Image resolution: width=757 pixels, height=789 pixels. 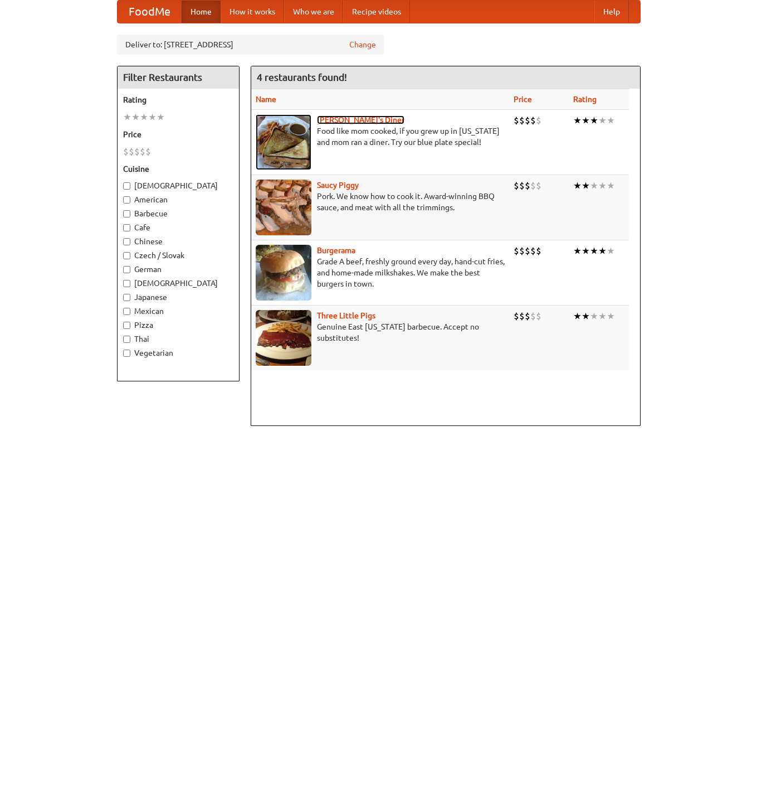 I want to click on input: Barbecue, so click(x=127, y=213).